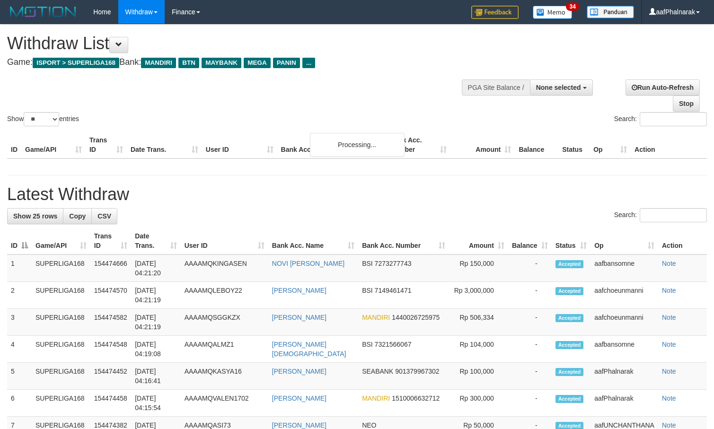 The width and height of the screenshot is (714, 429). What do you see at coordinates (286, 63) in the screenshot?
I see `span: PANIN` at bounding box center [286, 63].